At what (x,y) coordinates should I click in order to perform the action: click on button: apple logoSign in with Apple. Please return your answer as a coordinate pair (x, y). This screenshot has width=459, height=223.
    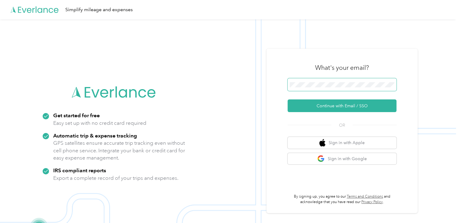
    Looking at the image, I should click on (342, 143).